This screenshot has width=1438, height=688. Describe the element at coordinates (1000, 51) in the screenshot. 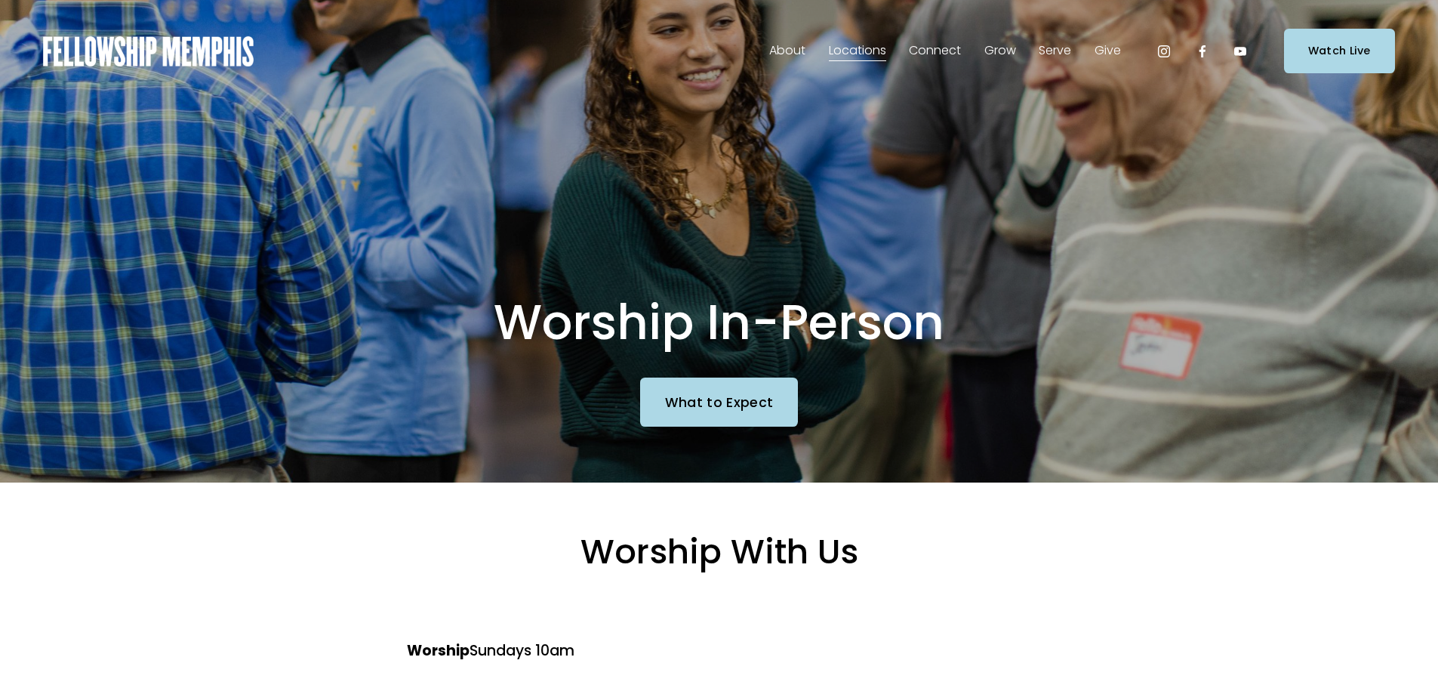

I see `span: Grow` at that location.